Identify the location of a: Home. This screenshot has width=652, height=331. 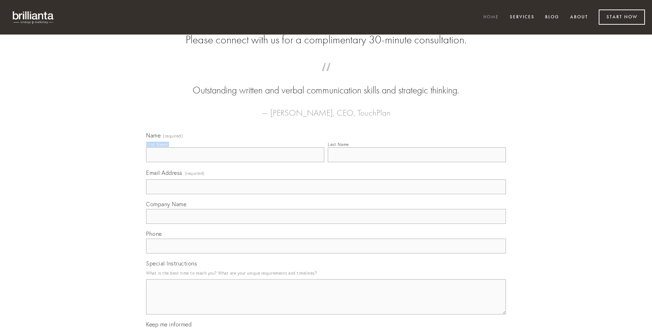
(491, 17).